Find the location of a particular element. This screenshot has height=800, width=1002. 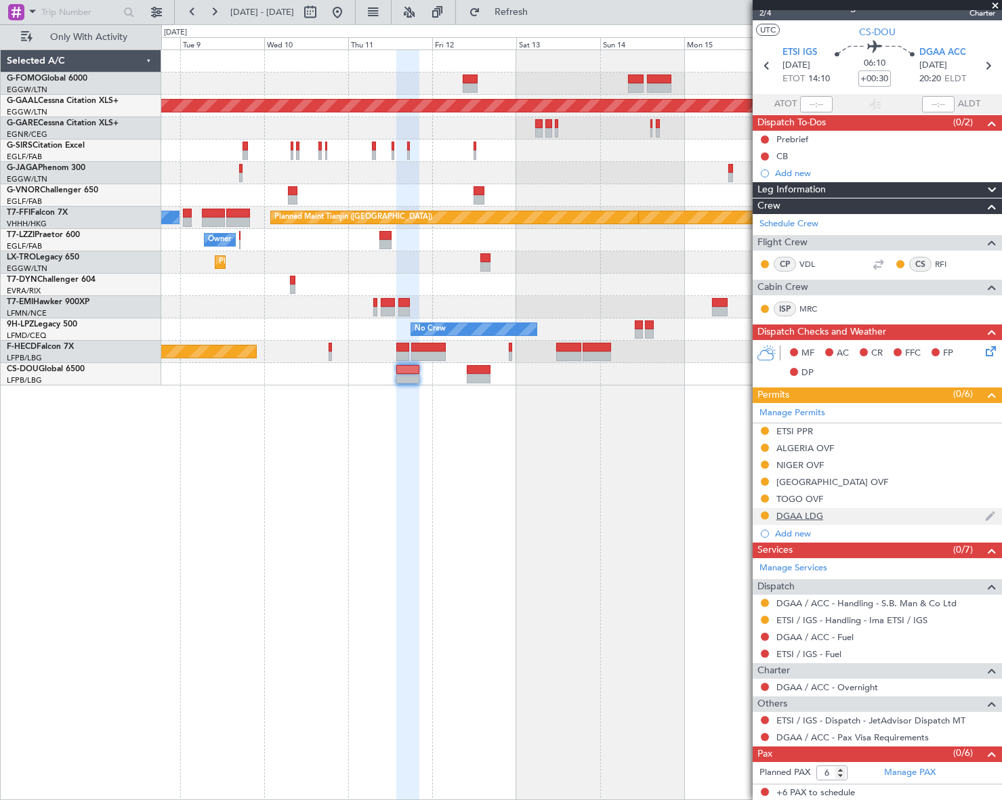

span: G-SIRS is located at coordinates (20, 146).